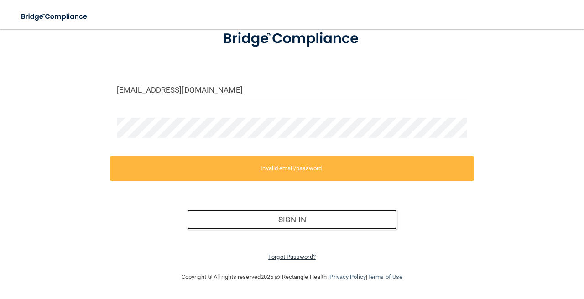 The width and height of the screenshot is (584, 299). What do you see at coordinates (292, 277) in the screenshot?
I see `div: Copyright © All rights reserved 2025 @ Rectangle Health | |` at bounding box center [292, 277].